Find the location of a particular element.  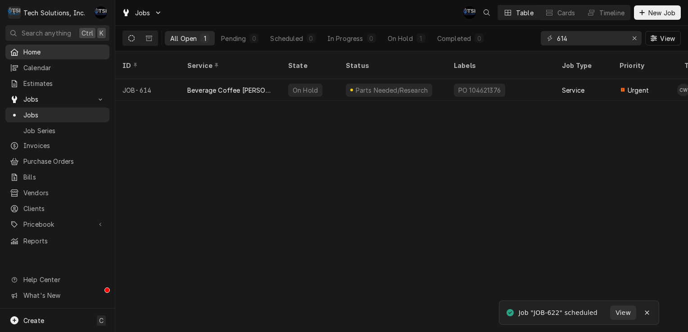

span: Help Center is located at coordinates (64, 280).